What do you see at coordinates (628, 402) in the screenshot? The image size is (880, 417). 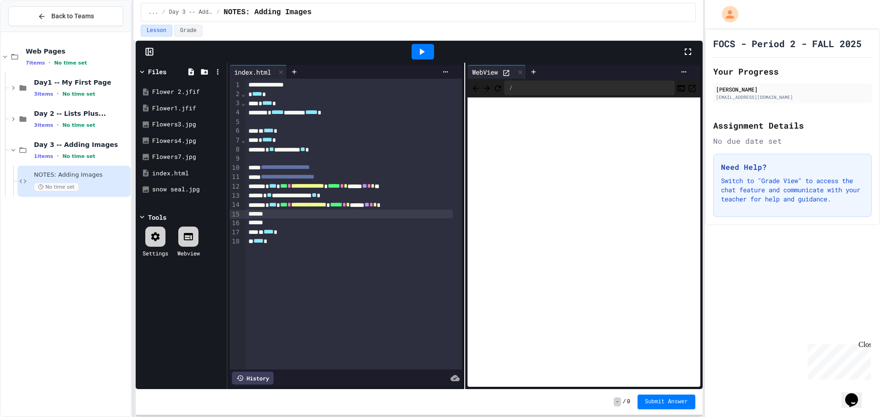 I see `span: 0` at bounding box center [628, 402].